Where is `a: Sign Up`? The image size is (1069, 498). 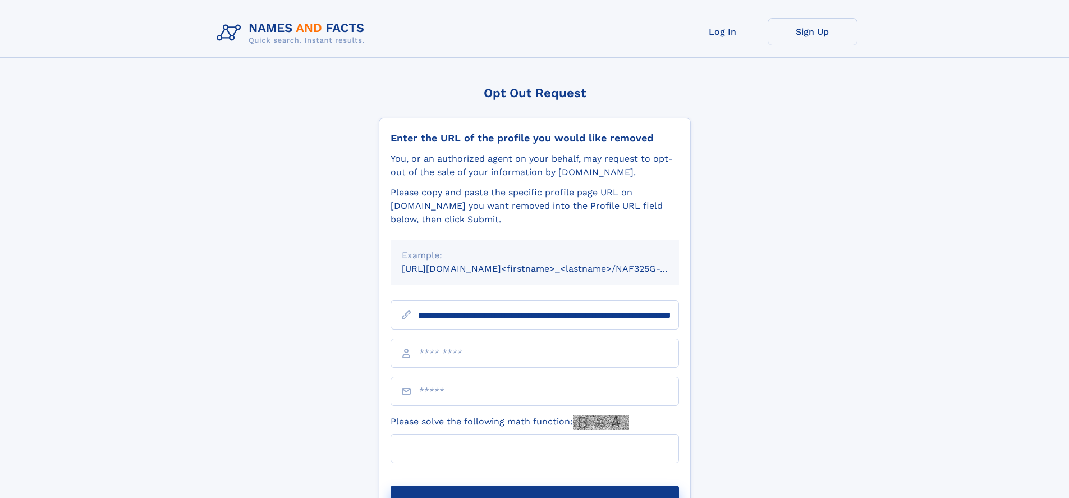 a: Sign Up is located at coordinates (813, 31).